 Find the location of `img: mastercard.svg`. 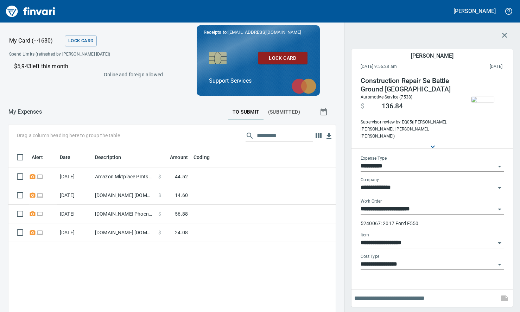

img: mastercard.svg is located at coordinates (304, 86).